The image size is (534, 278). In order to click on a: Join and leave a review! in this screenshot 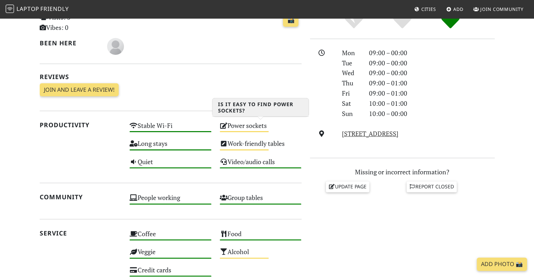, I will do `click(79, 90)`.